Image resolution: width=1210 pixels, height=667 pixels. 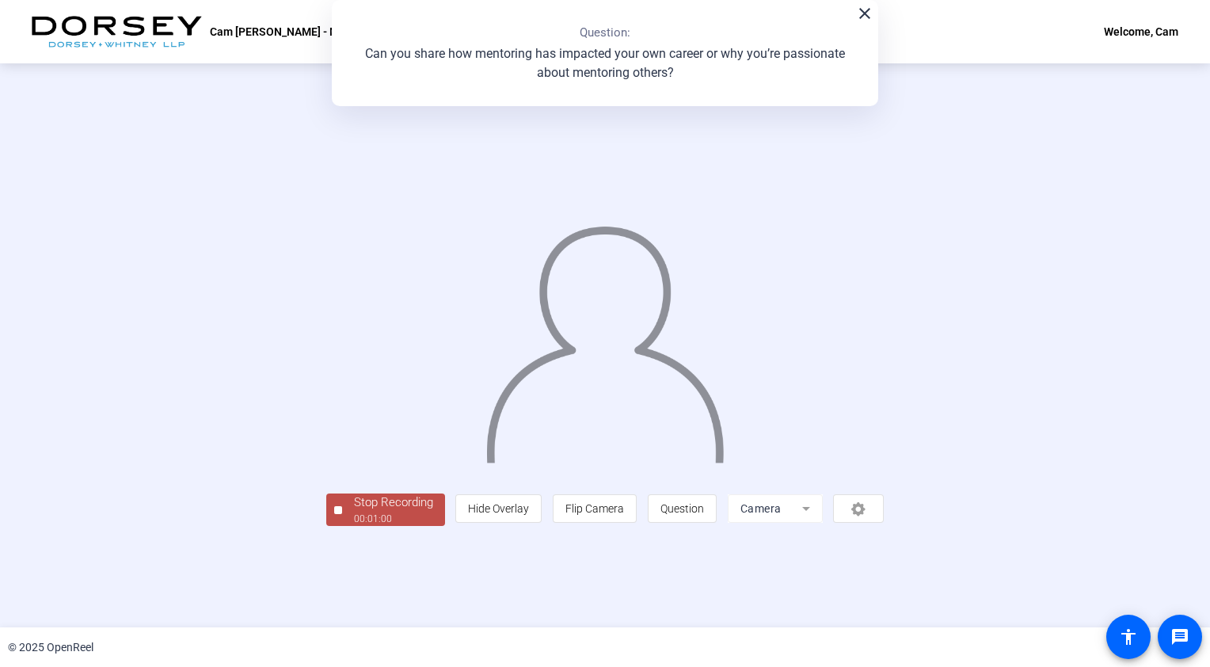 What do you see at coordinates (498, 508) in the screenshot?
I see `button: Hide Overlay` at bounding box center [498, 508].